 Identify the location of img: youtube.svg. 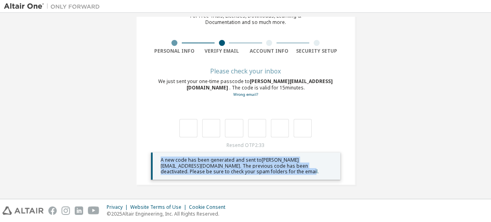
(93, 210).